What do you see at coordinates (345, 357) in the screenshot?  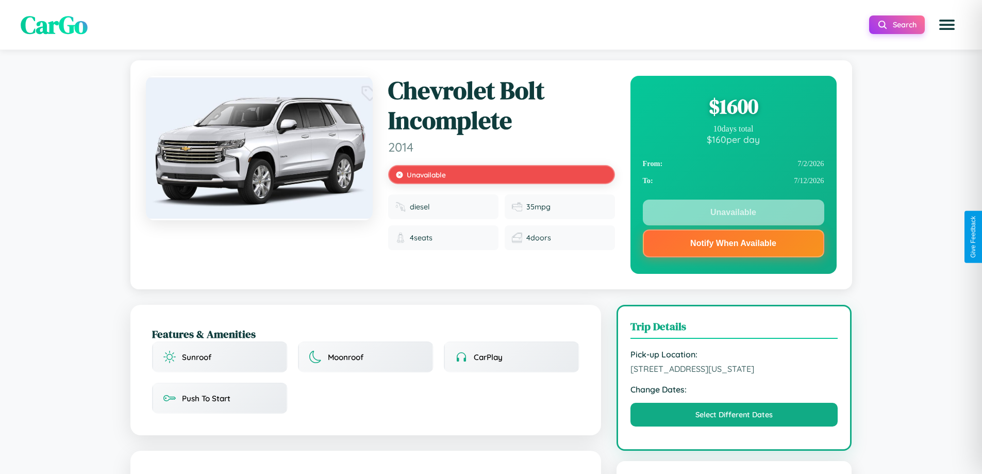 I see `span: Moonroof` at bounding box center [345, 357].